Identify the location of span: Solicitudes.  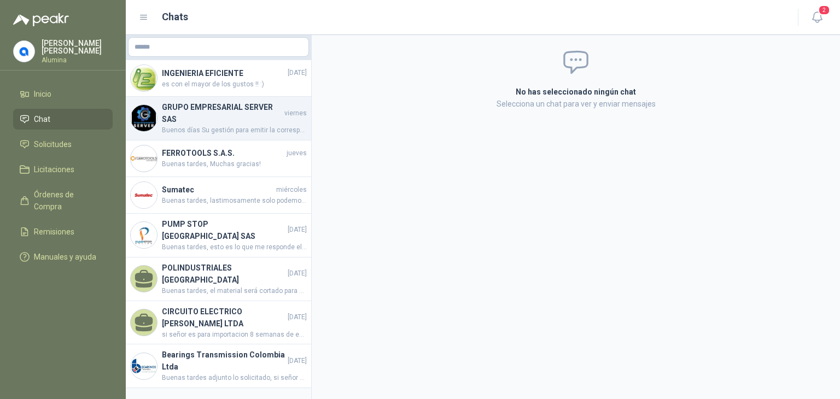
(52, 144).